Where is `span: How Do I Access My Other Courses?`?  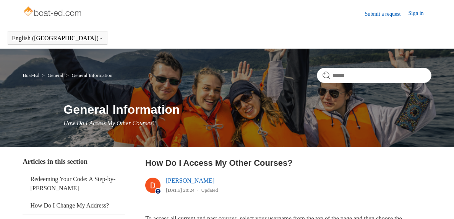 span: How Do I Access My Other Courses? is located at coordinates (109, 123).